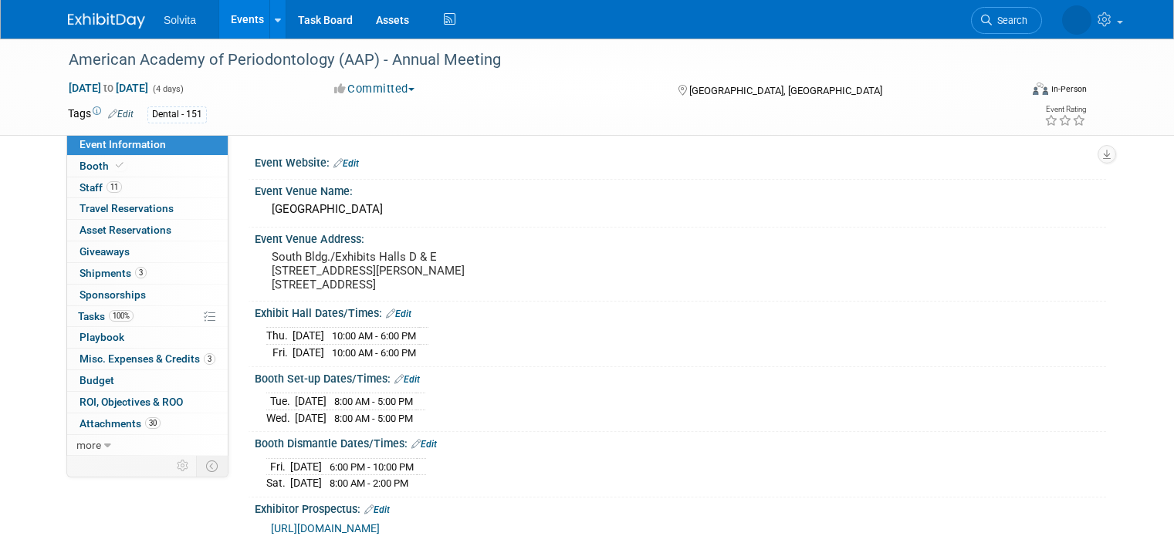 The width and height of the screenshot is (1174, 536). What do you see at coordinates (1011, 92) in the screenshot?
I see `div: Event Format` at bounding box center [1011, 92].